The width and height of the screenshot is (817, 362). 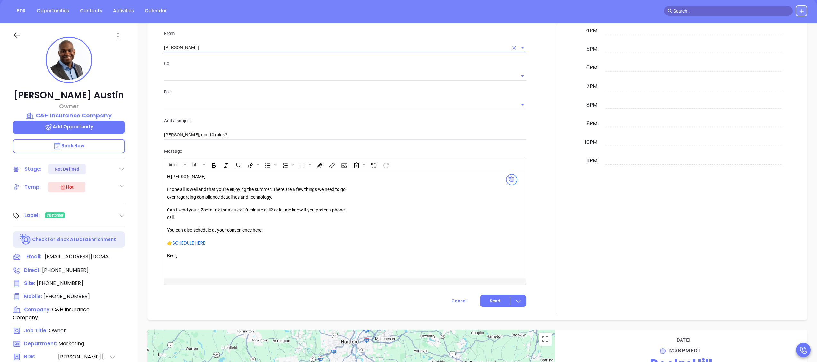 What do you see at coordinates (123, 11) in the screenshot?
I see `a: Activities` at bounding box center [123, 11].